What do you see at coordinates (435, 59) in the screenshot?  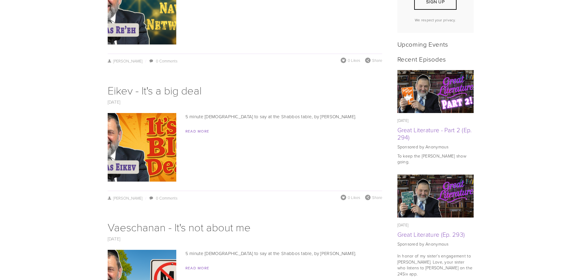 I see `h2: Recent Episodes` at bounding box center [435, 59].